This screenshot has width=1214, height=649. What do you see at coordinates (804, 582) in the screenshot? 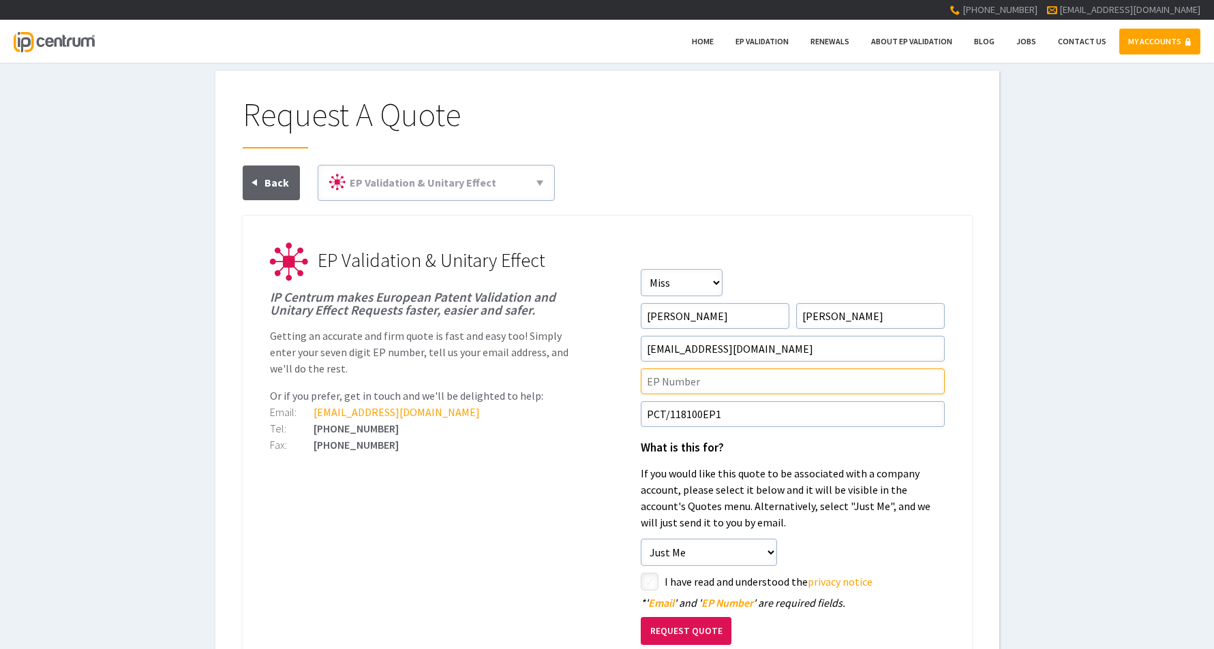
I see `label: I have read and understood the` at bounding box center [804, 582].